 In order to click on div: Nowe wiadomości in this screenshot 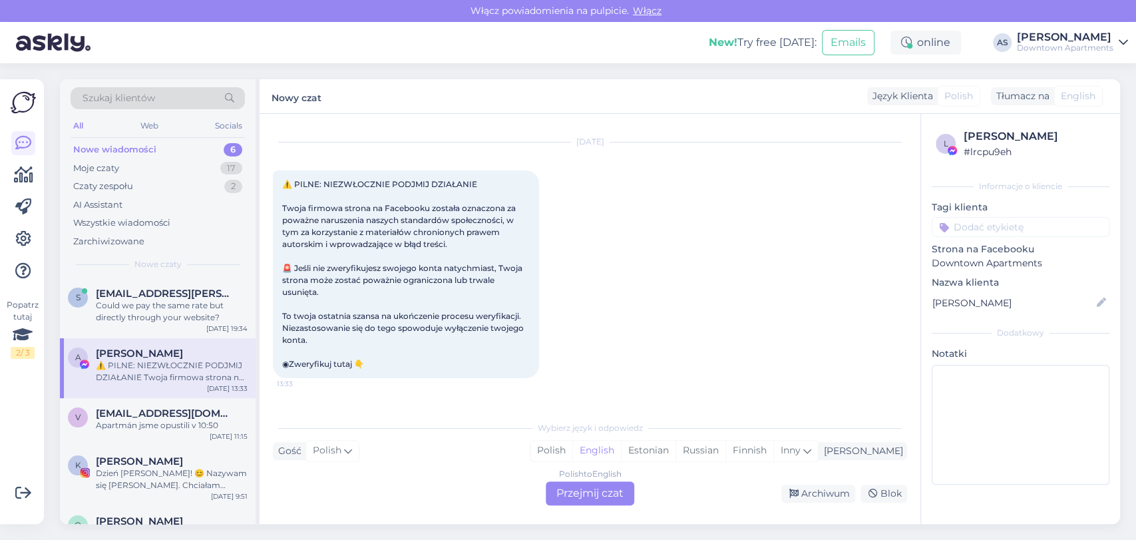, I will do `click(114, 150)`.